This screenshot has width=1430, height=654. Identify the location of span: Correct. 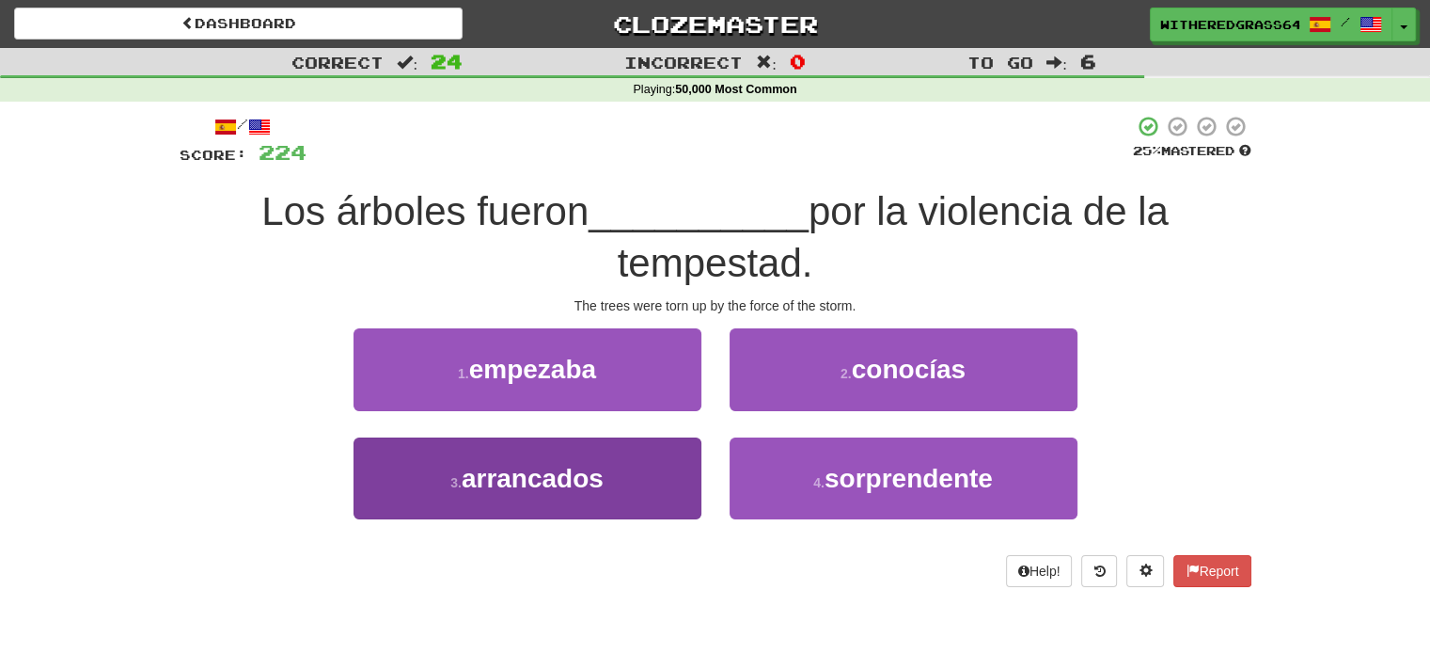
(338, 62).